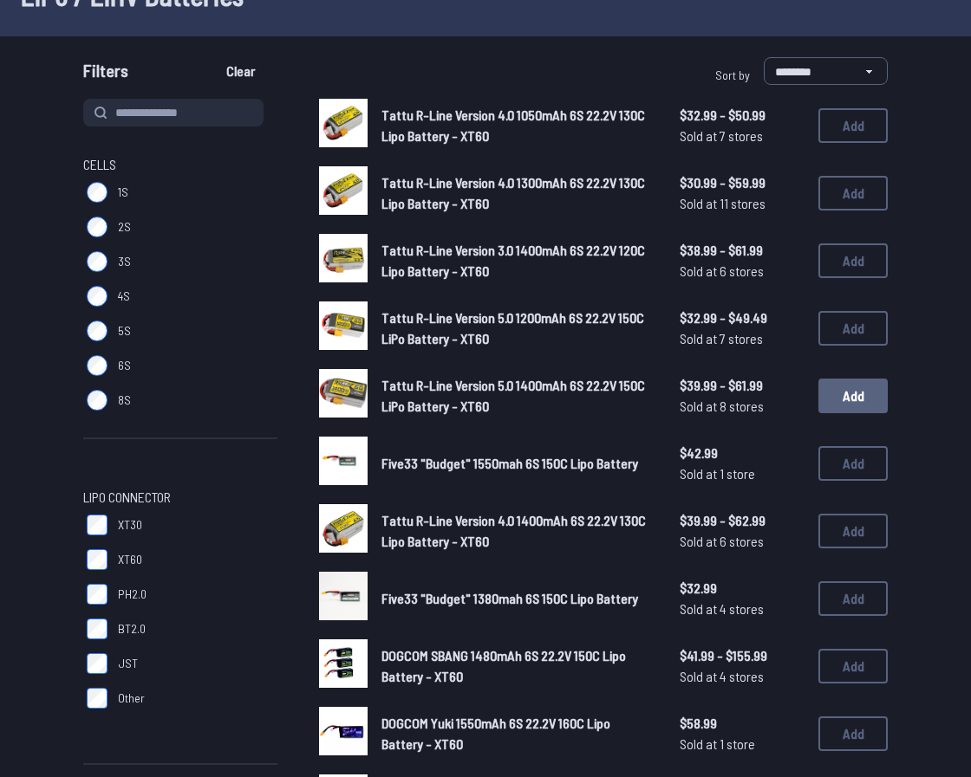 The image size is (971, 777). Describe the element at coordinates (742, 453) in the screenshot. I see `span: $42.99` at that location.